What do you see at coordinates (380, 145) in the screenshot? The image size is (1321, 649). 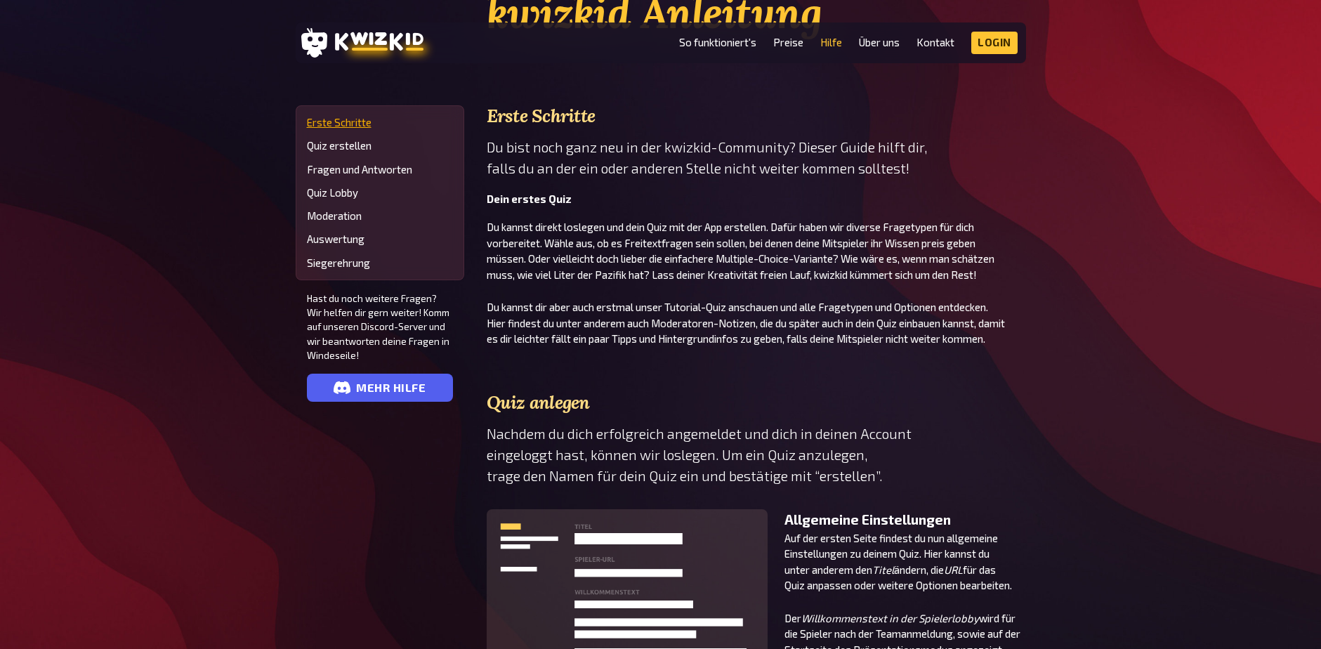 I see `a: Quiz erstellen` at bounding box center [380, 145].